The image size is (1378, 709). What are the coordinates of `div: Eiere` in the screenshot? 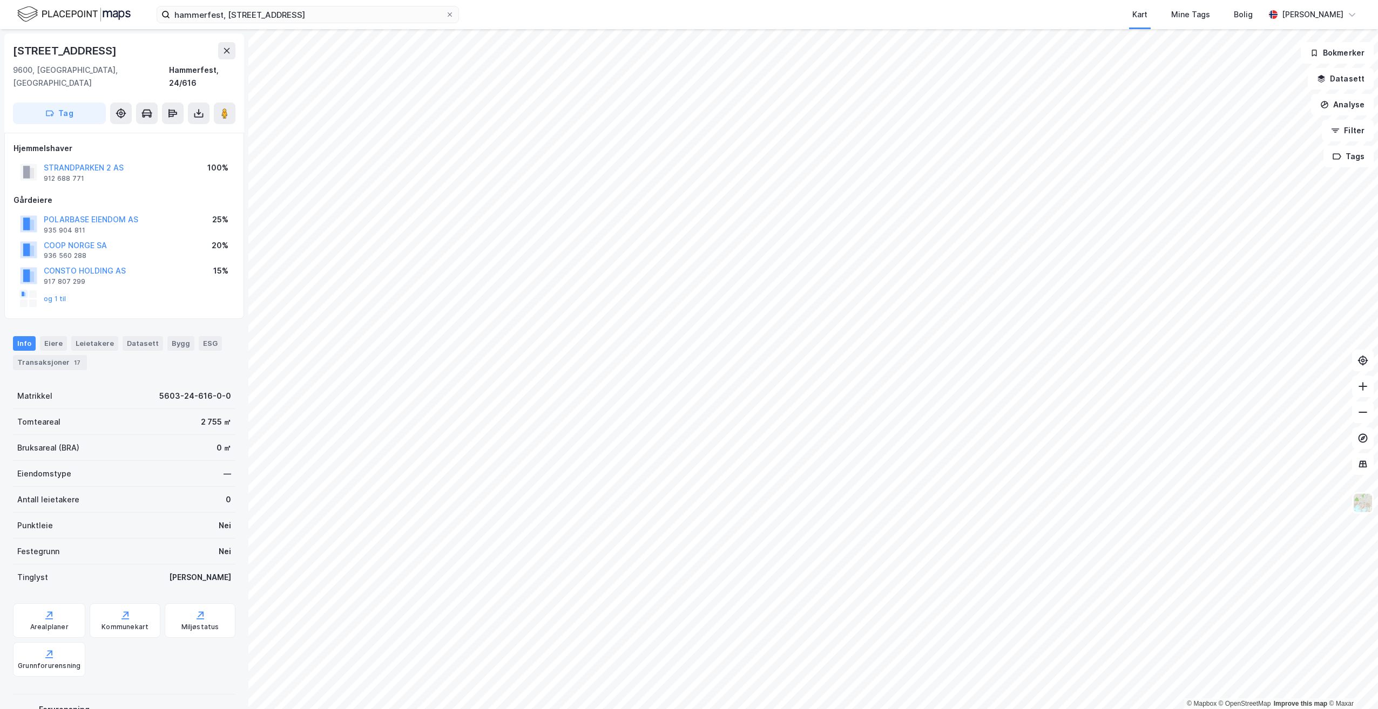 It's located at (53, 343).